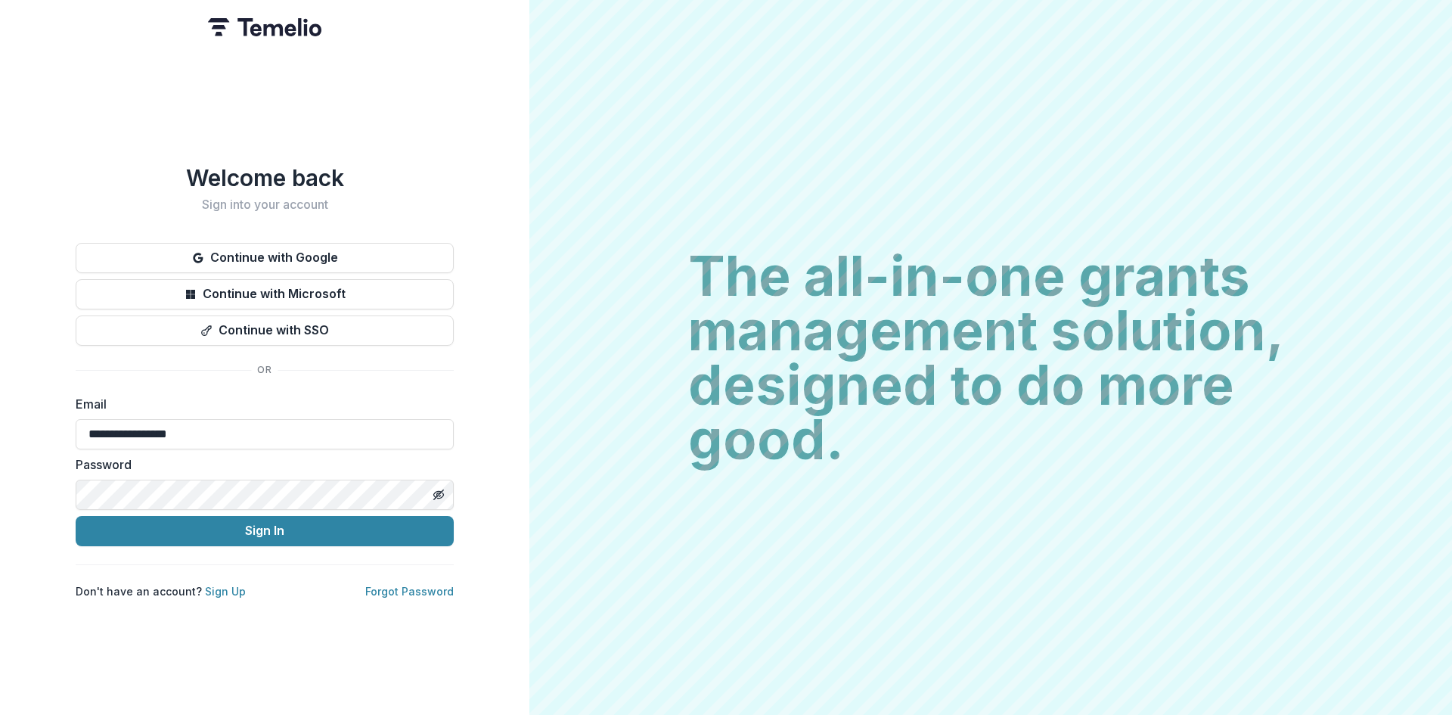  Describe the element at coordinates (260, 404) in the screenshot. I see `label: Email` at that location.